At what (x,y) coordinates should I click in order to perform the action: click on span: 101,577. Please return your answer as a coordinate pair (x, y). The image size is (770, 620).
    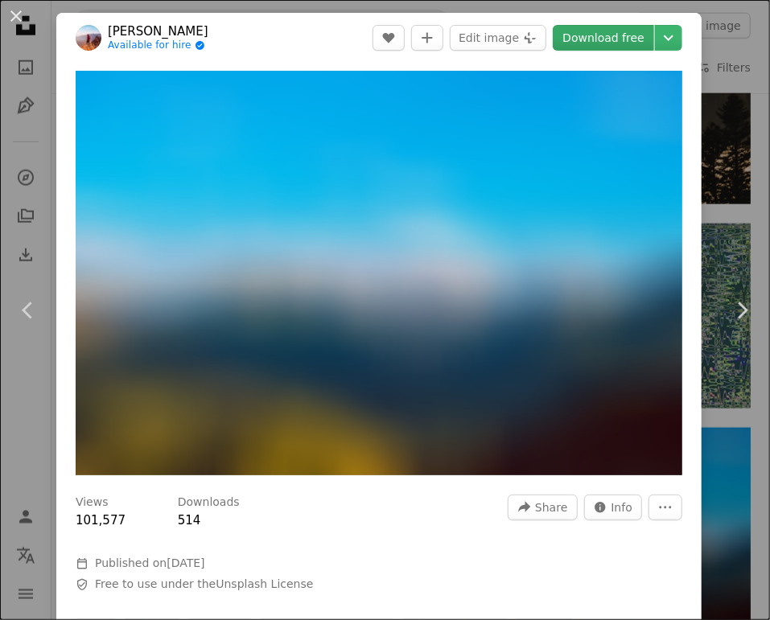
    Looking at the image, I should click on (101, 520).